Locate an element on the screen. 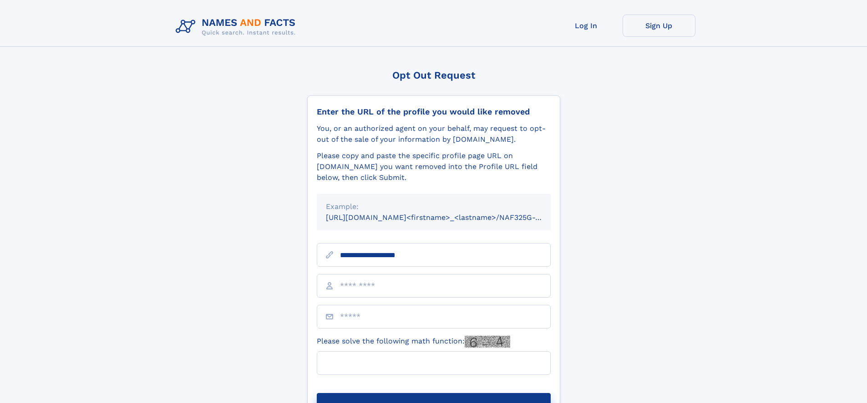 The image size is (867, 403). img: Logo Names and Facts is located at coordinates (237, 27).